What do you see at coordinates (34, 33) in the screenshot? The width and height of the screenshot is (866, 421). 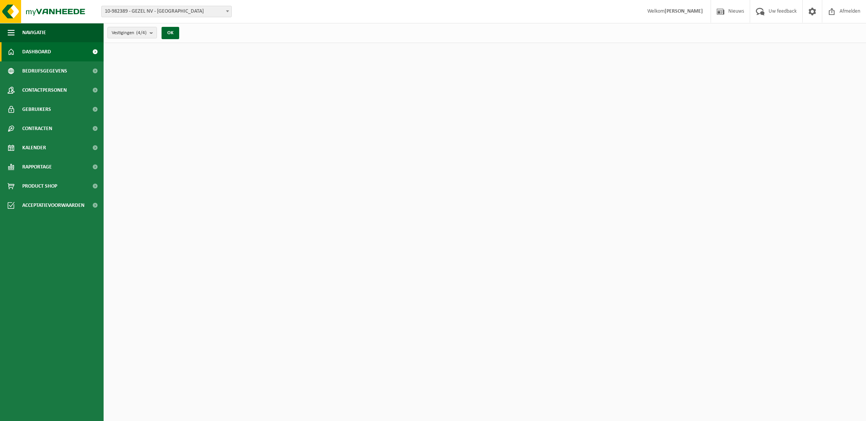 I see `span: Navigatie` at bounding box center [34, 33].